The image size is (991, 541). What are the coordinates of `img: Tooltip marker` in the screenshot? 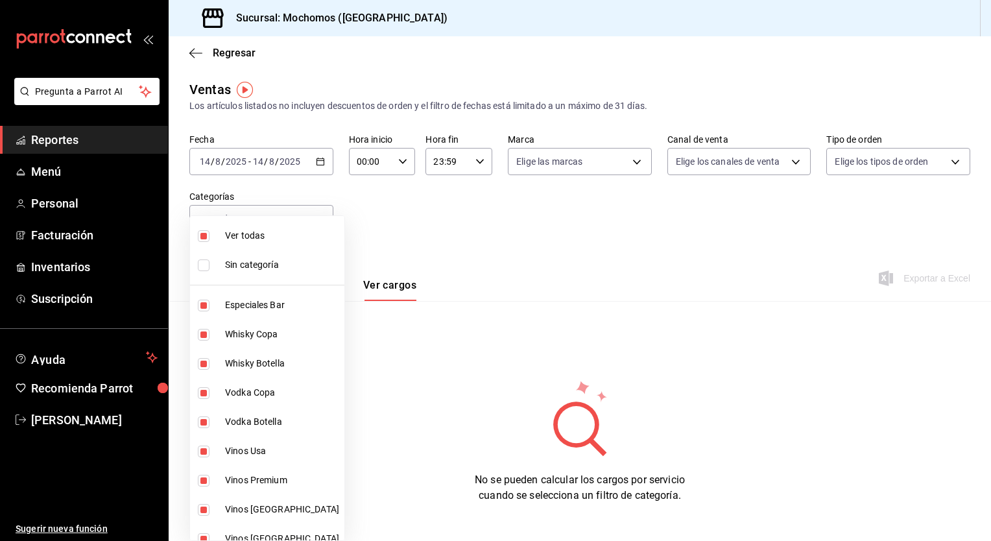 It's located at (245, 90).